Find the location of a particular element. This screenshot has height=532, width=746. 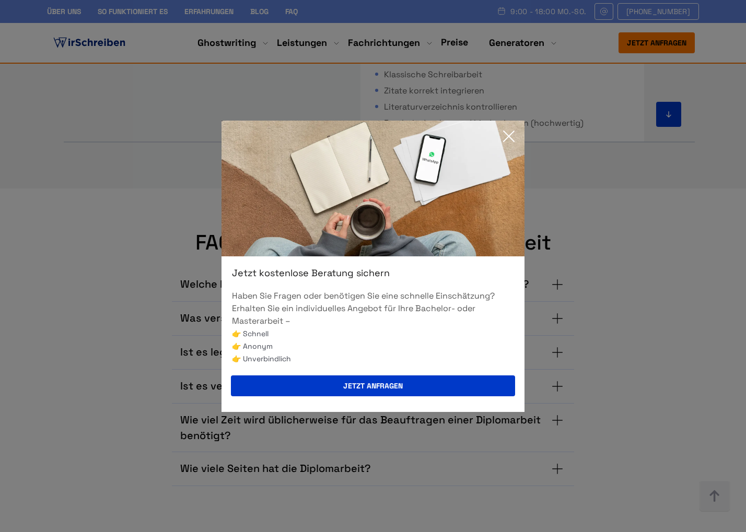

li: 👉 Unverbindlich is located at coordinates (373, 359).